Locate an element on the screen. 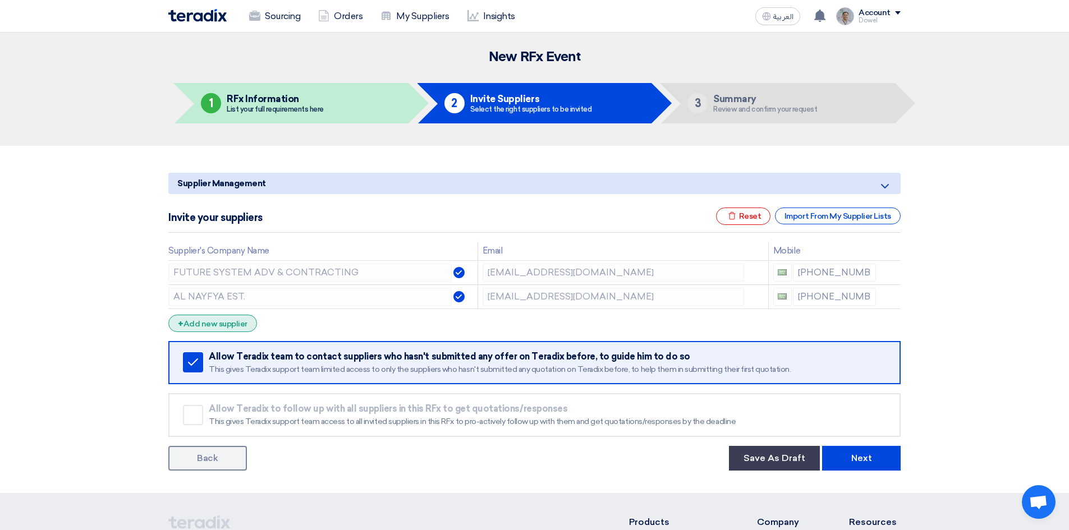  div: Import From My Supplier Lists is located at coordinates (837, 216).